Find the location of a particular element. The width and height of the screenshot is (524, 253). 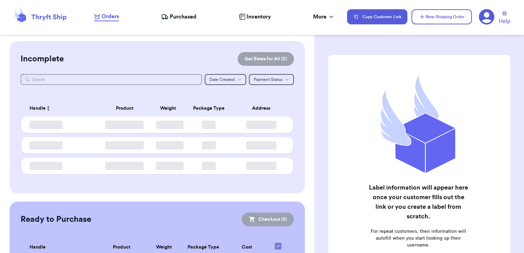

input: Search is located at coordinates (111, 80).